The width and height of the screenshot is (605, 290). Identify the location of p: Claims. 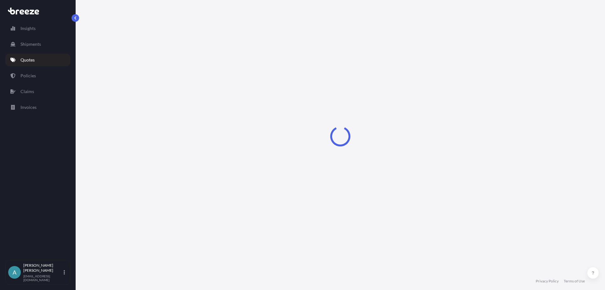
(27, 91).